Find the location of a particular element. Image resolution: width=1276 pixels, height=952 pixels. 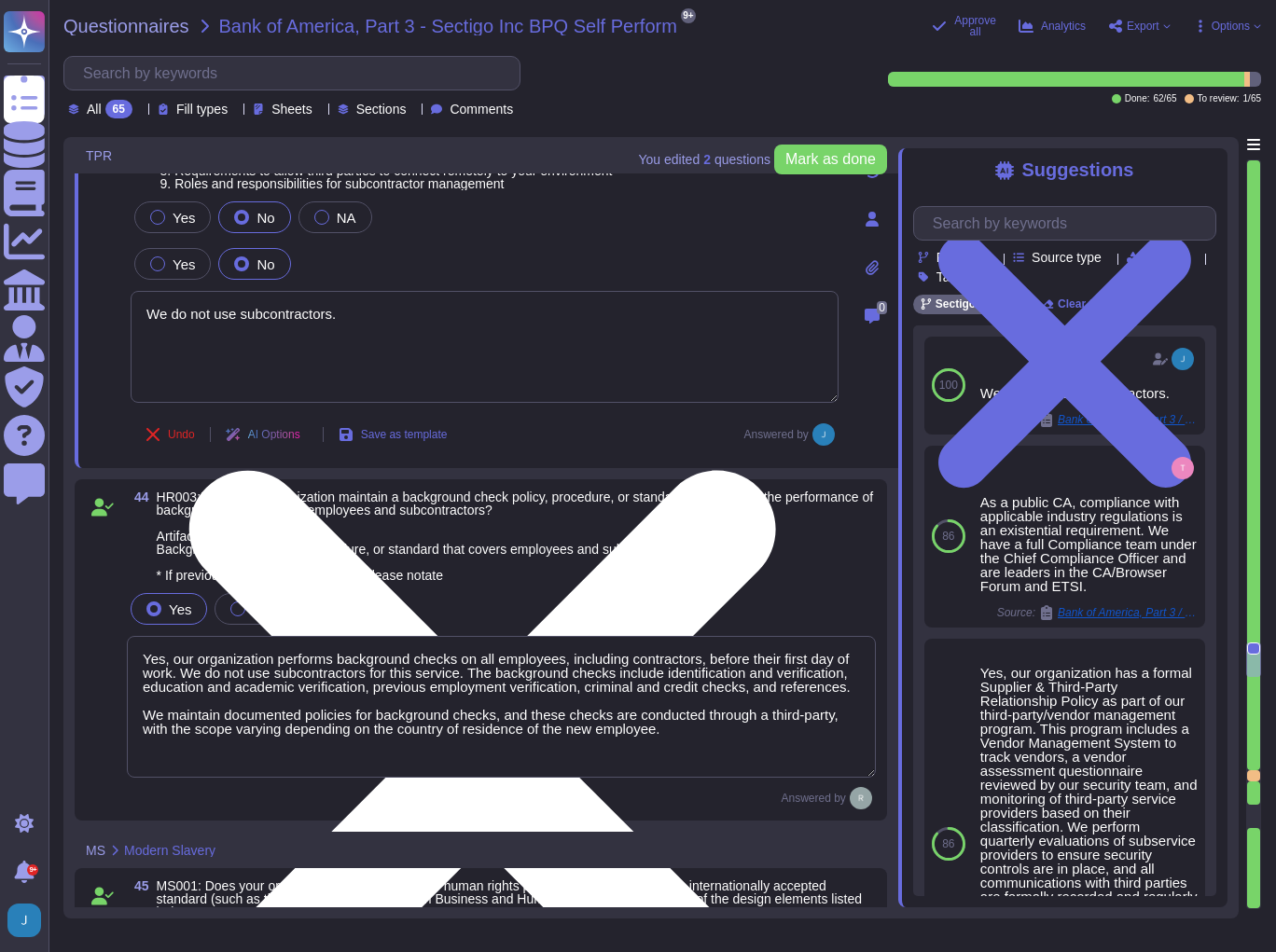

span: Sheets is located at coordinates (292, 110).